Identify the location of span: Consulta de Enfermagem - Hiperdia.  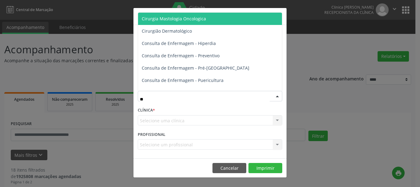
(179, 43).